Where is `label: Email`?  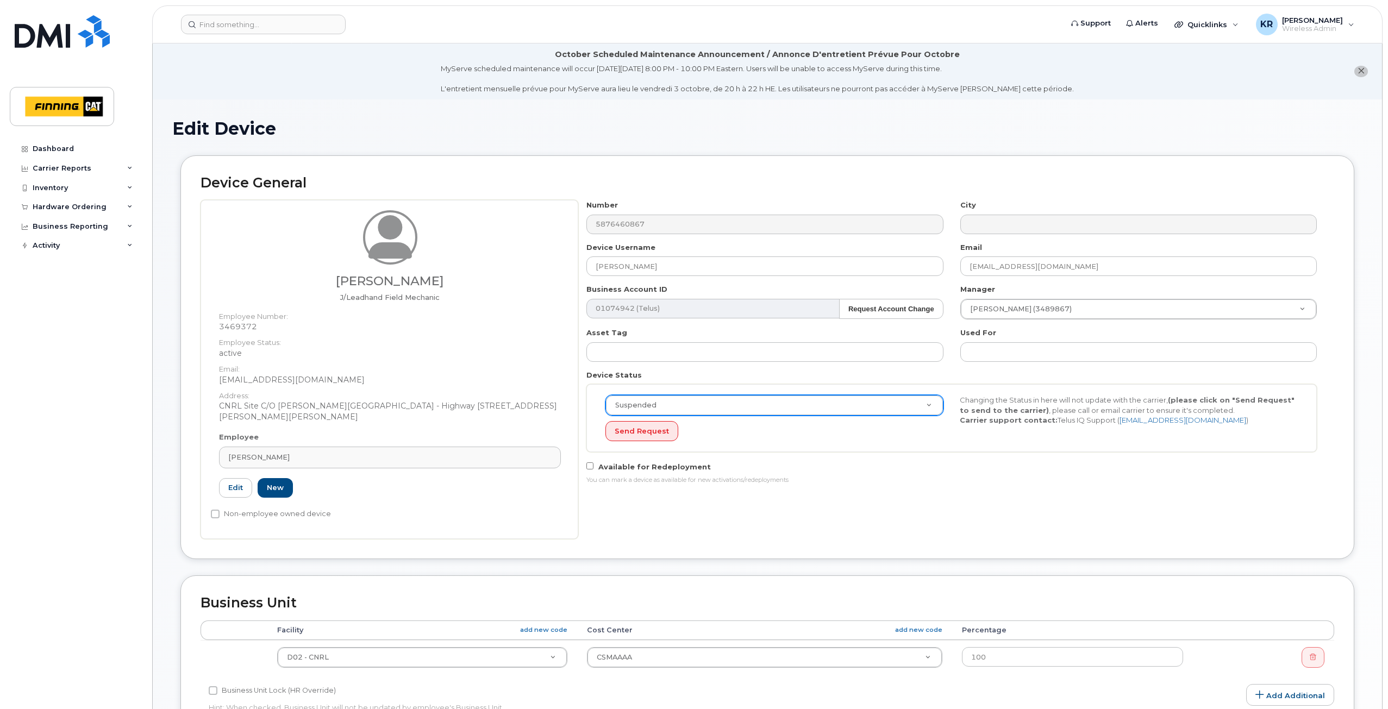
label: Email is located at coordinates (971, 247).